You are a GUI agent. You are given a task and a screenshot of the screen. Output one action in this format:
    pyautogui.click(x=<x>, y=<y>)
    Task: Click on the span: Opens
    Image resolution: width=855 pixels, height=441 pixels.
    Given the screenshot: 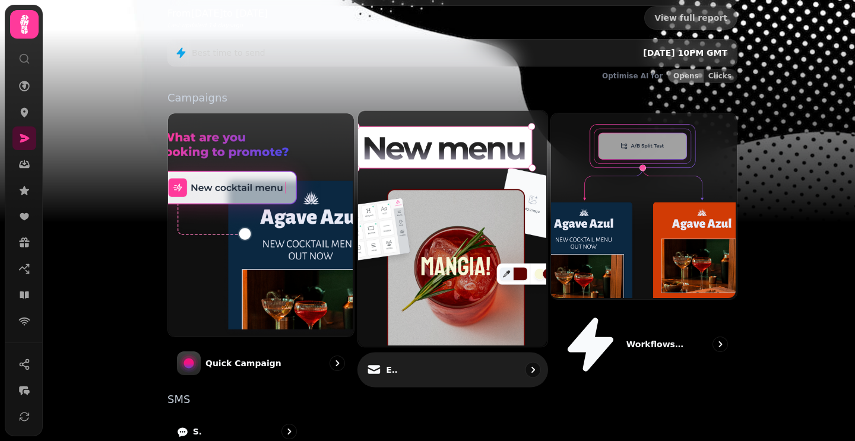 What is the action you would take?
    pyautogui.click(x=686, y=76)
    